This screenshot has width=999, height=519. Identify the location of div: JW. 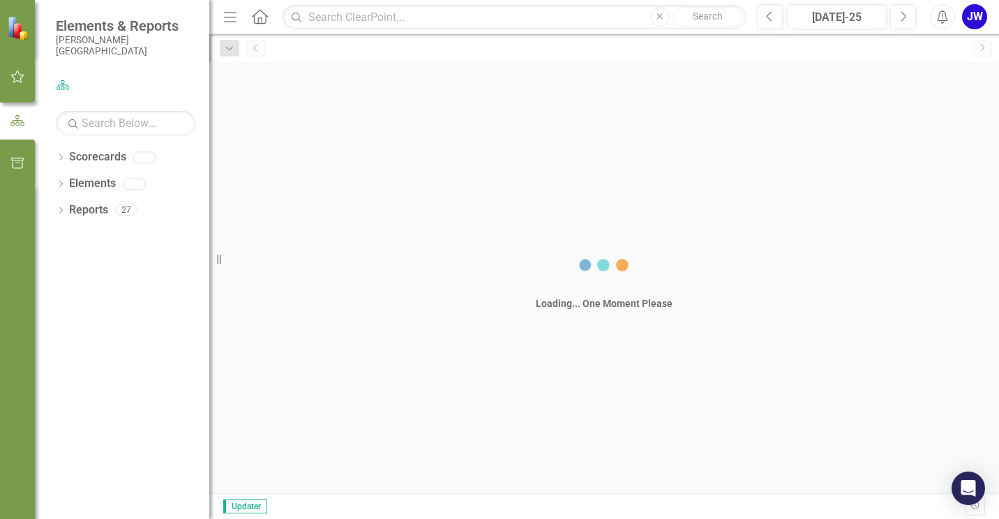
(975, 17).